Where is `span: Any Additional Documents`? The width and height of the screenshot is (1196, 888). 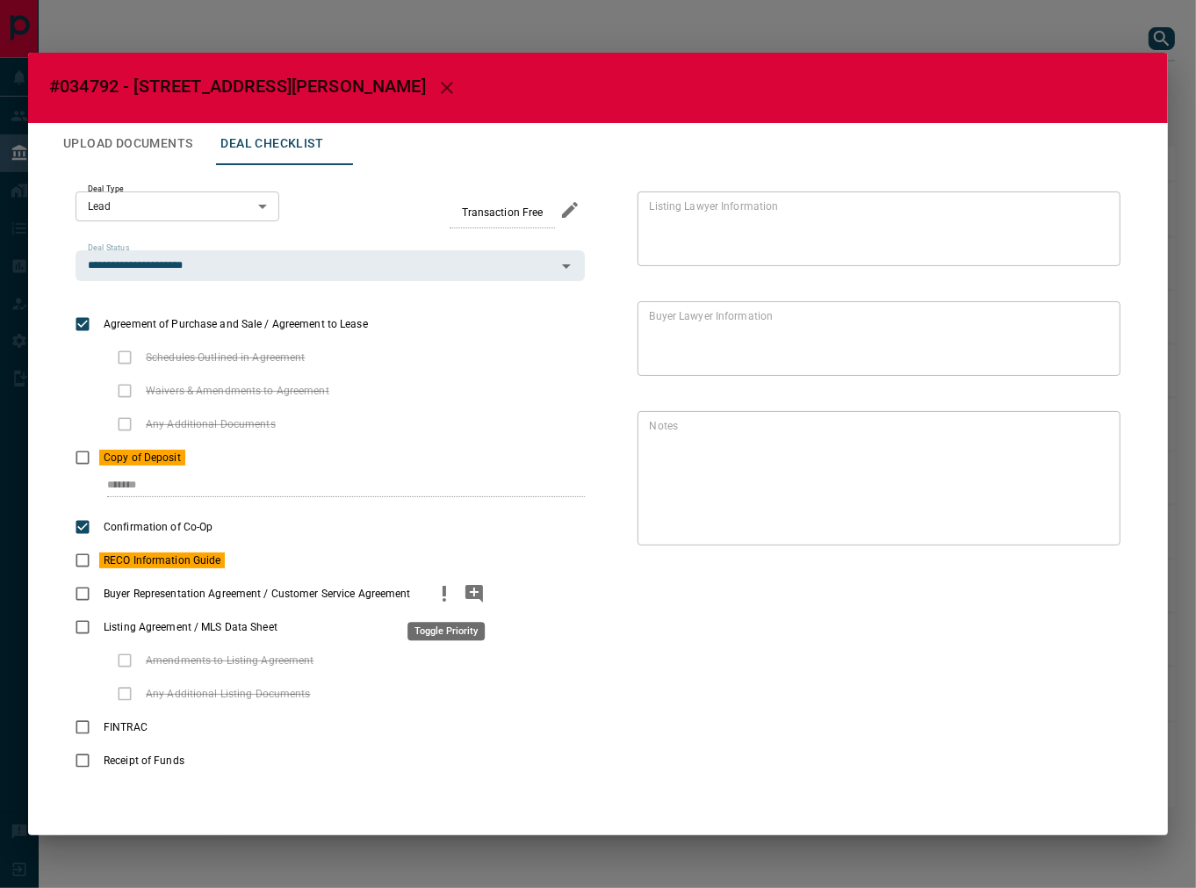 span: Any Additional Documents is located at coordinates (211, 424).